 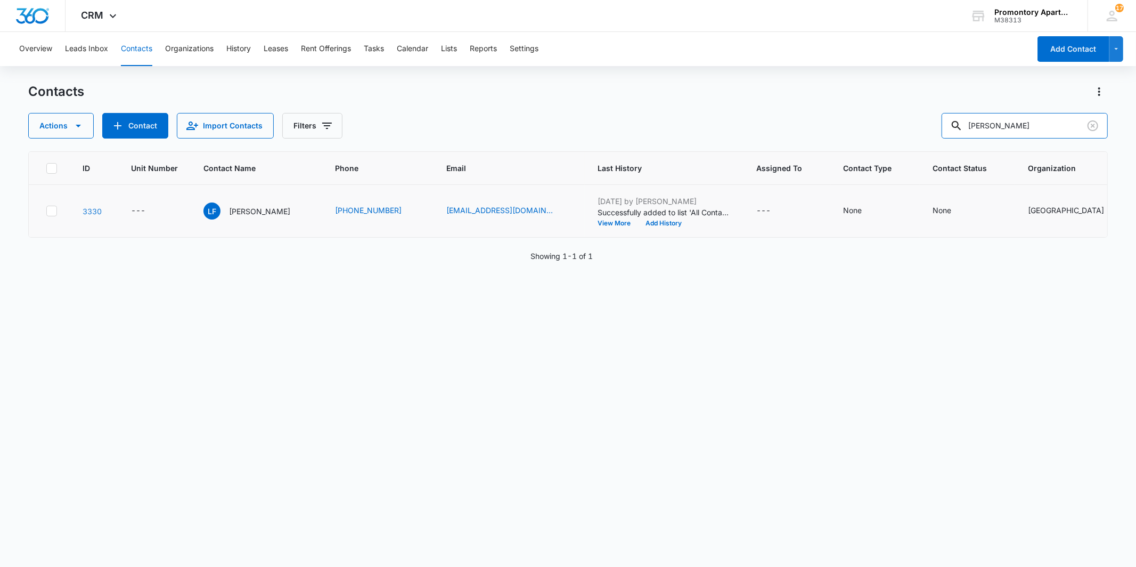 I want to click on button: Leases, so click(x=276, y=49).